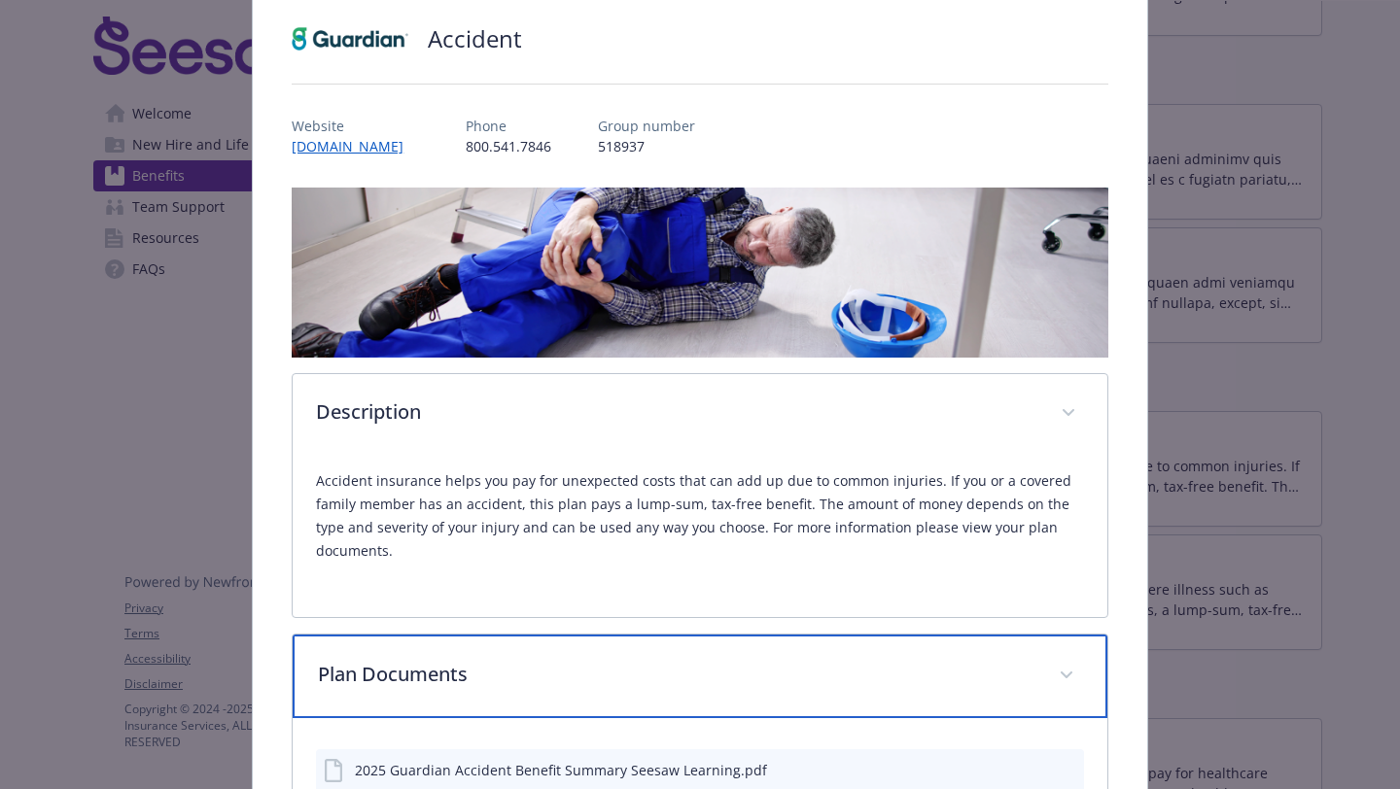 Image resolution: width=1400 pixels, height=789 pixels. Describe the element at coordinates (474, 39) in the screenshot. I see `h2: Accident` at that location.